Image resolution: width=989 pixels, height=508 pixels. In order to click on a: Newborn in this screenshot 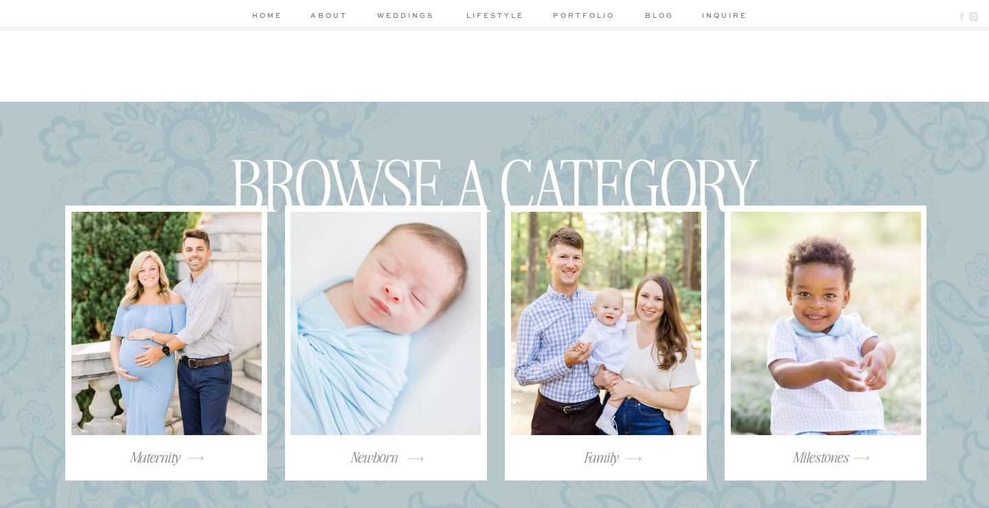, I will do `click(374, 463)`.